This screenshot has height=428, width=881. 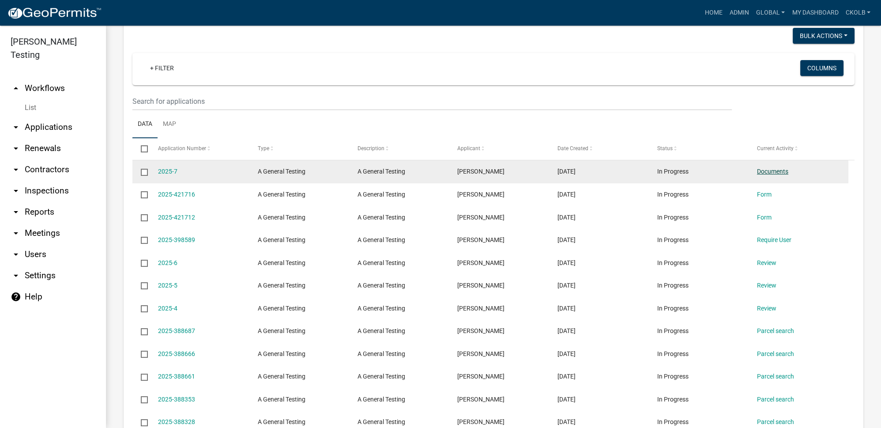 I want to click on a: 2025-6, so click(x=168, y=263).